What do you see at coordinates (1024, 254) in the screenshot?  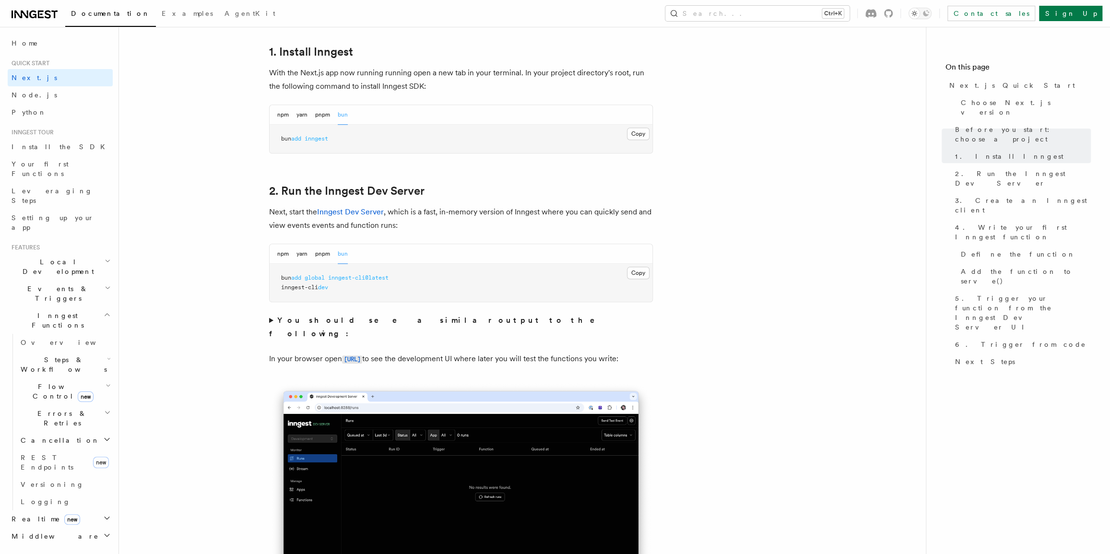 I see `a: Define the function` at bounding box center [1024, 254].